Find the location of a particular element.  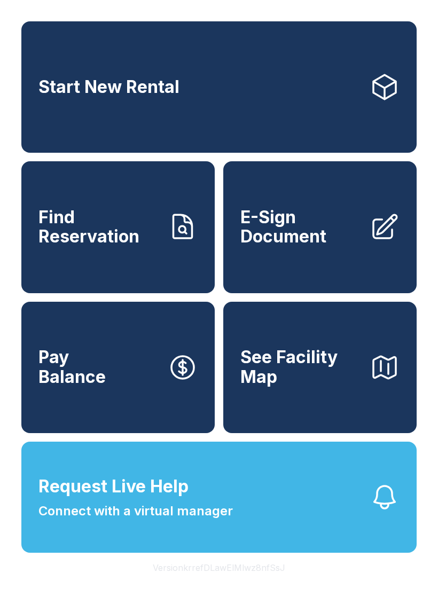

span: Start New Rental is located at coordinates (109, 87).